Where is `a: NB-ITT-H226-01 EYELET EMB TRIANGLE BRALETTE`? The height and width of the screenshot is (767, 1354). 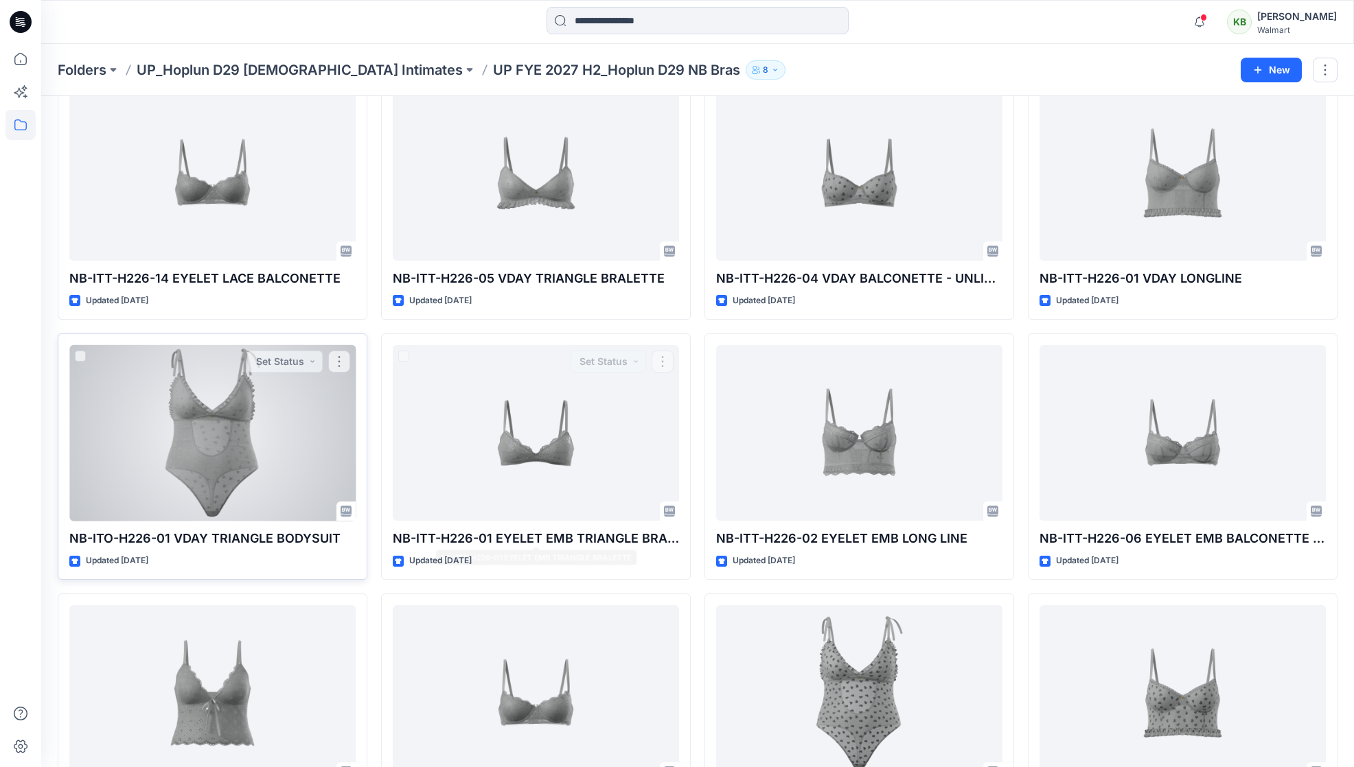 a: NB-ITT-H226-01 EYELET EMB TRIANGLE BRALETTE is located at coordinates (535, 433).